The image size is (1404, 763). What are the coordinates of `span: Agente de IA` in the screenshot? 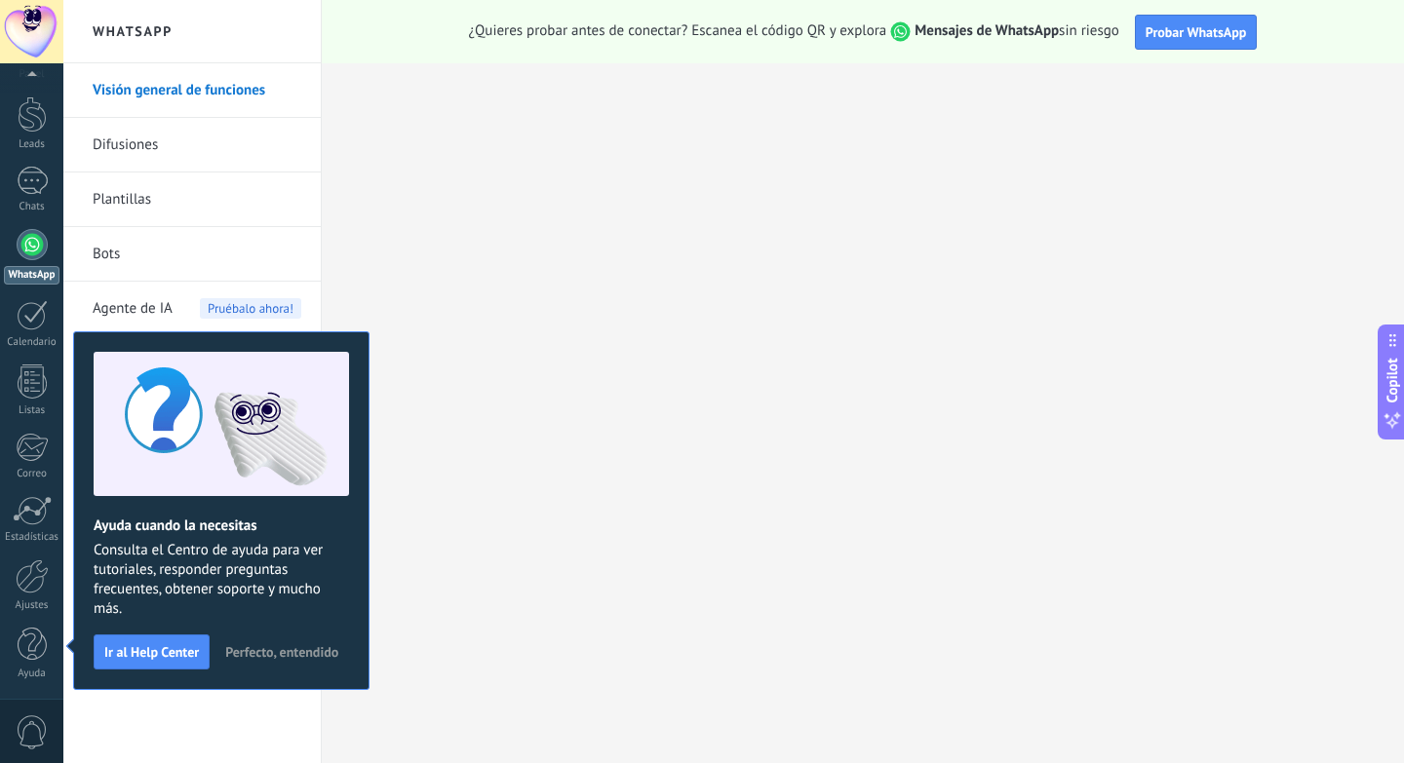 It's located at (133, 309).